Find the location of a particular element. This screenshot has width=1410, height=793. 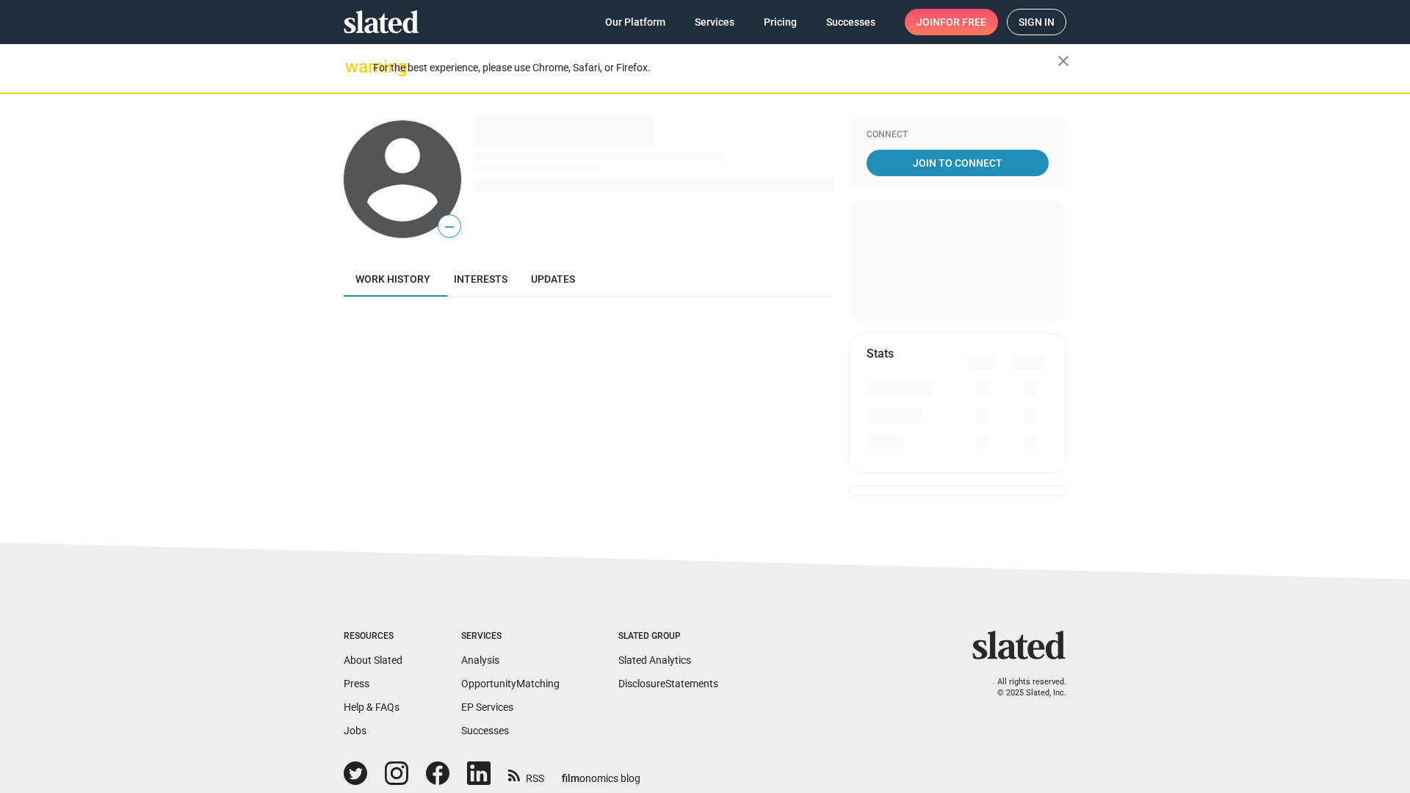

mat-icon: warning is located at coordinates (354, 67).